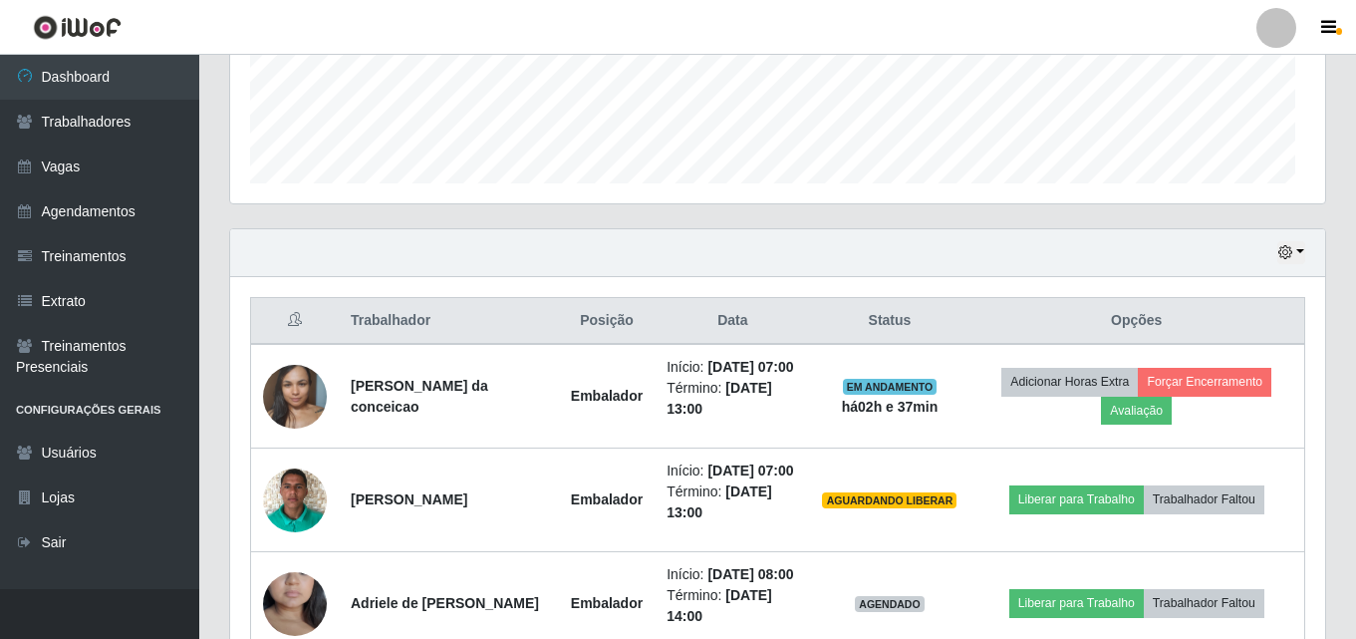 The image size is (1356, 639). I want to click on span: AGENDADO, so click(890, 604).